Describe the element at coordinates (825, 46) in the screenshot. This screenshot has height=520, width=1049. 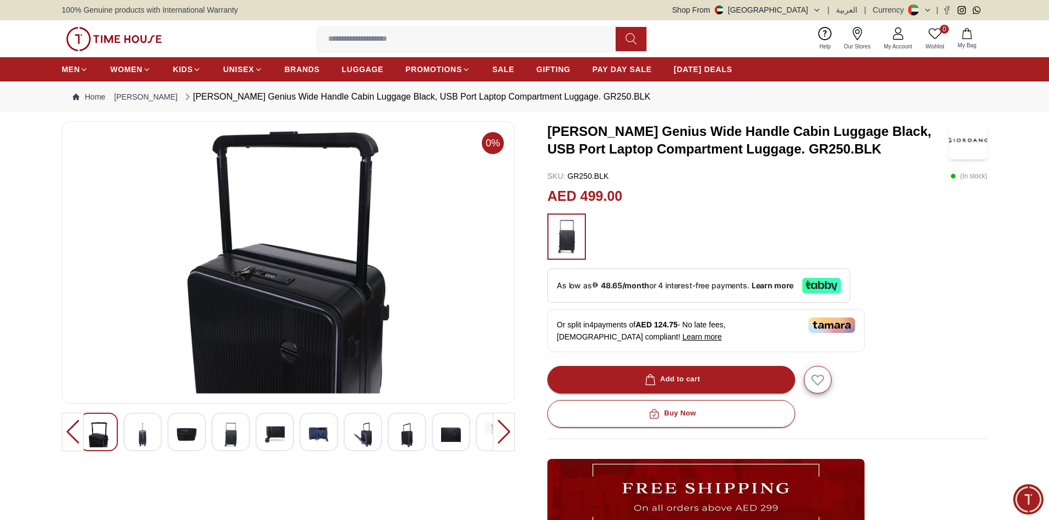
I see `span: Help` at that location.